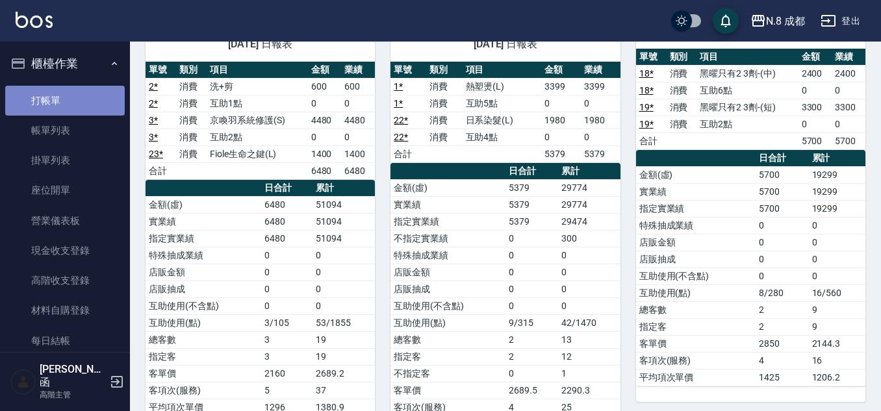  Describe the element at coordinates (257, 86) in the screenshot. I see `td: 洗+剪` at that location.